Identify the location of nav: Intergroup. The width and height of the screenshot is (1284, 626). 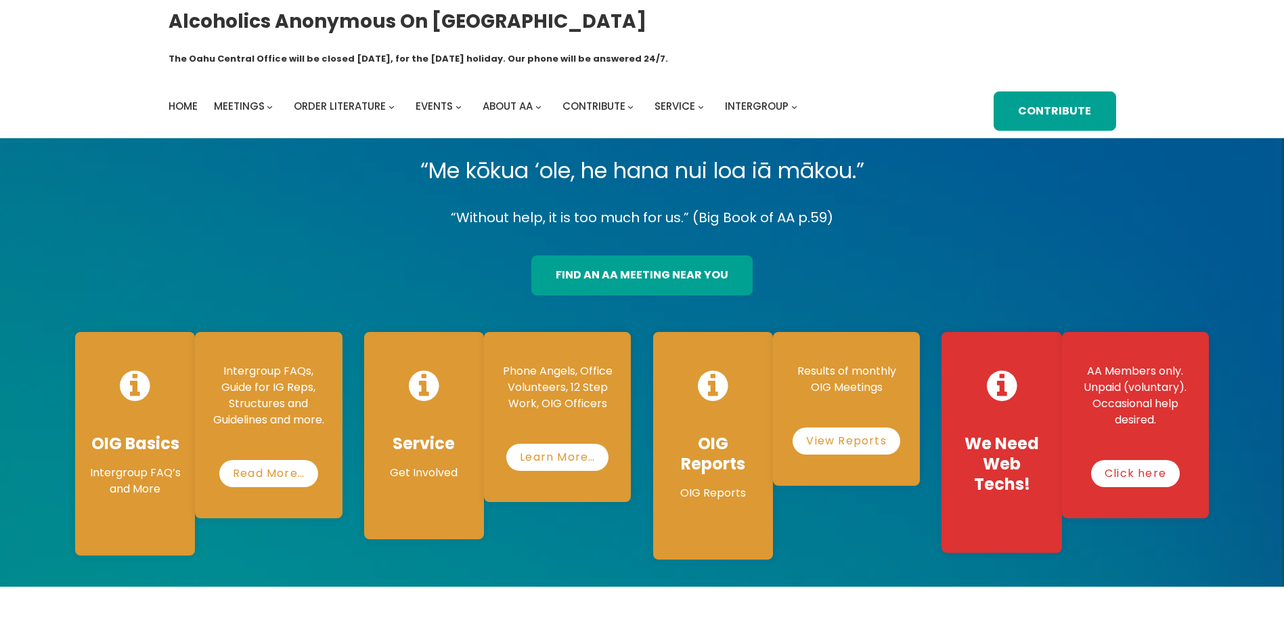
(485, 106).